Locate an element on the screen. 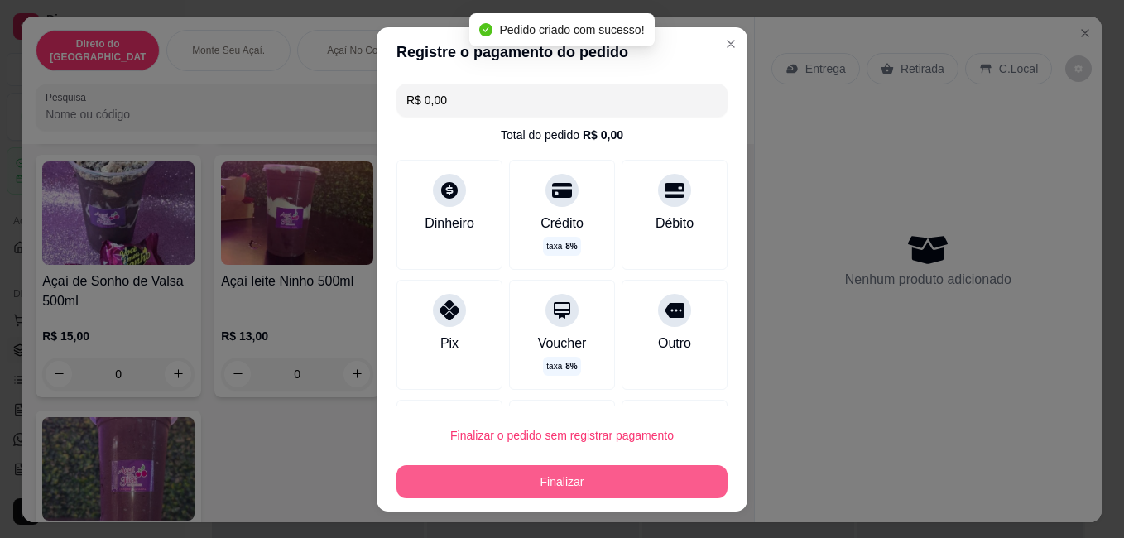 This screenshot has width=1124, height=538. button: Finalizar o pedido sem registrar pagamento is located at coordinates (562, 435).